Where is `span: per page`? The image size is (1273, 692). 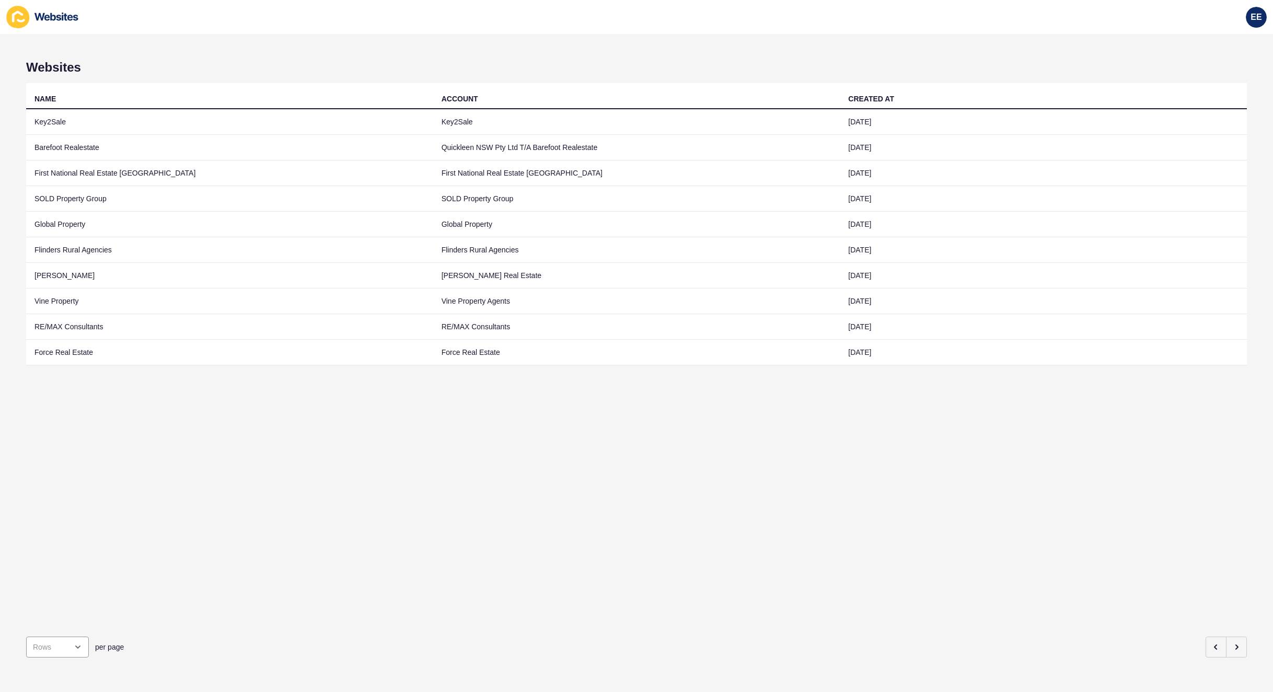 span: per page is located at coordinates (109, 647).